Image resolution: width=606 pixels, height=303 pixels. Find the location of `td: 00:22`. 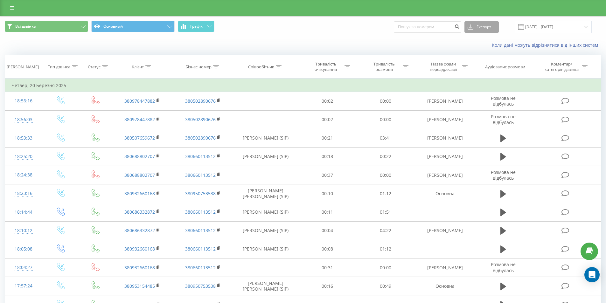

td: 00:22 is located at coordinates (386, 157).